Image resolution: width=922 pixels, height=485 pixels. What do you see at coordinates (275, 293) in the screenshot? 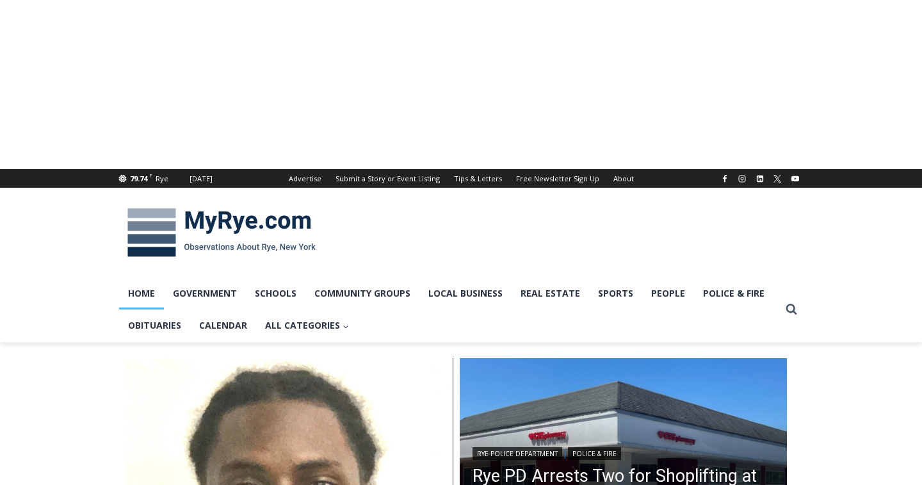
I see `a: Schools` at bounding box center [275, 293].